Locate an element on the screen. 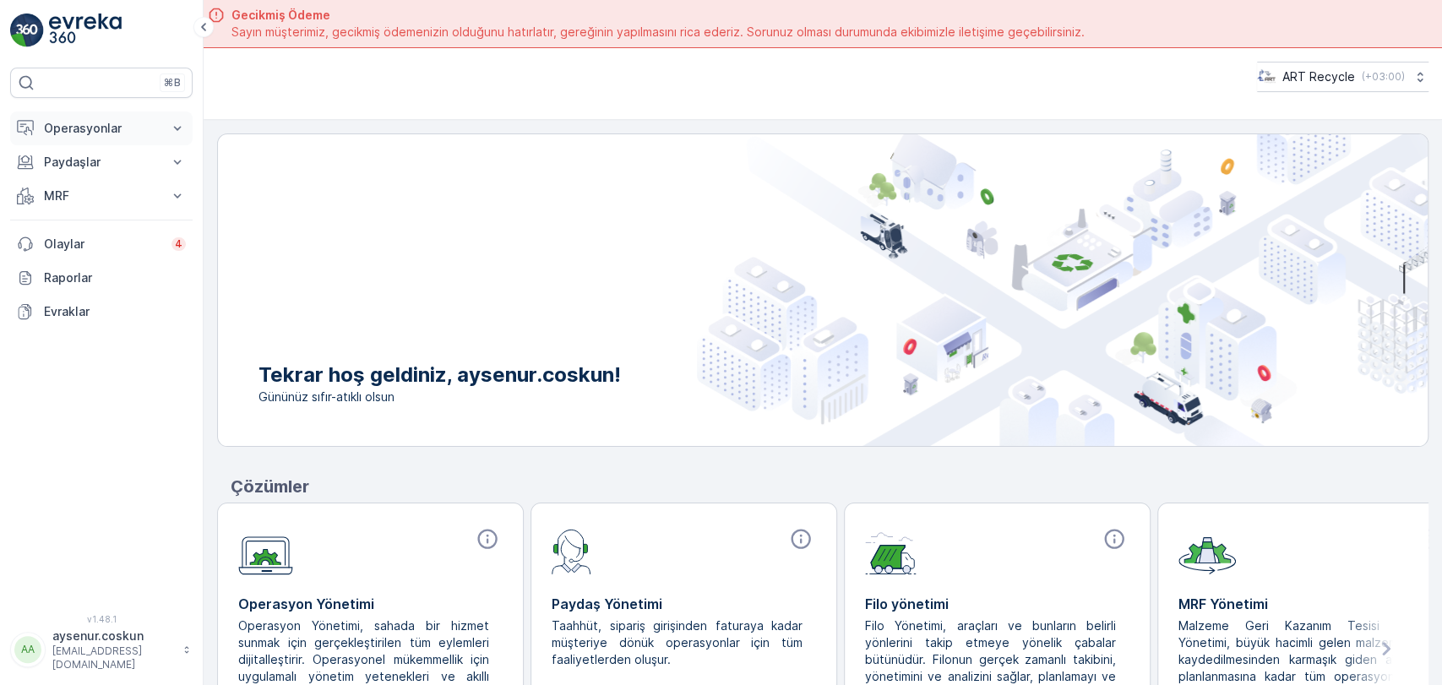 The height and width of the screenshot is (685, 1442). a: Raporlar is located at coordinates (101, 278).